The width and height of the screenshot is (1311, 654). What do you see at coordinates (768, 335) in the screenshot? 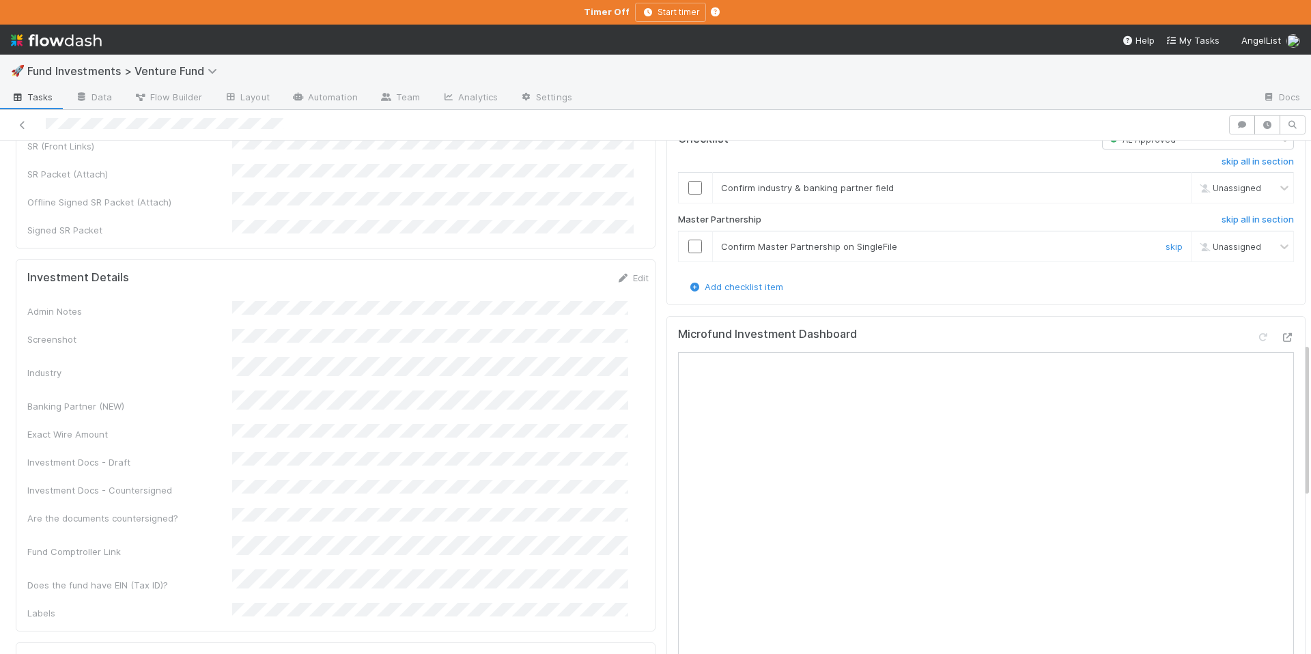
I see `h5: Microfund Investment Dashboard` at bounding box center [768, 335].